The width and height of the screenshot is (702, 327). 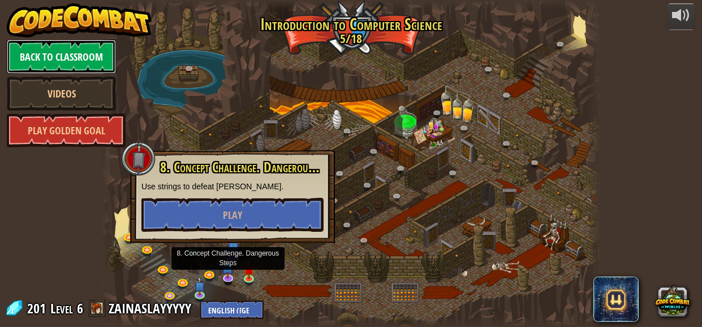 What do you see at coordinates (152, 308) in the screenshot?
I see `a: ZAINASLAYYYYY` at bounding box center [152, 308].